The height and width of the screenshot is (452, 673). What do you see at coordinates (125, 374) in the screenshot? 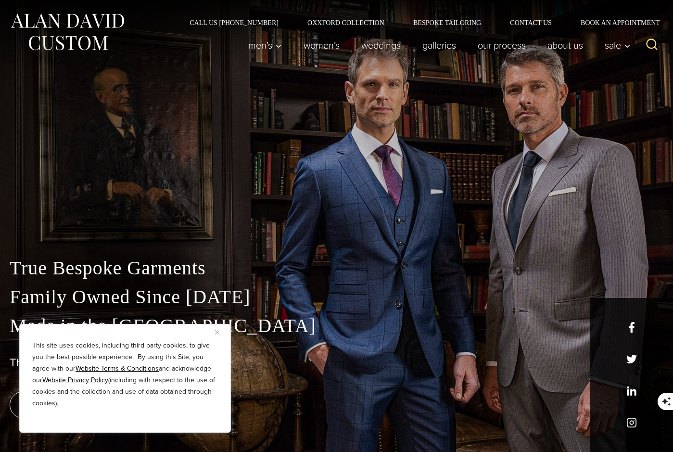
I see `p: This site uses cookies, including third party cookies, to give you the best possible experience. ...` at bounding box center [125, 374].